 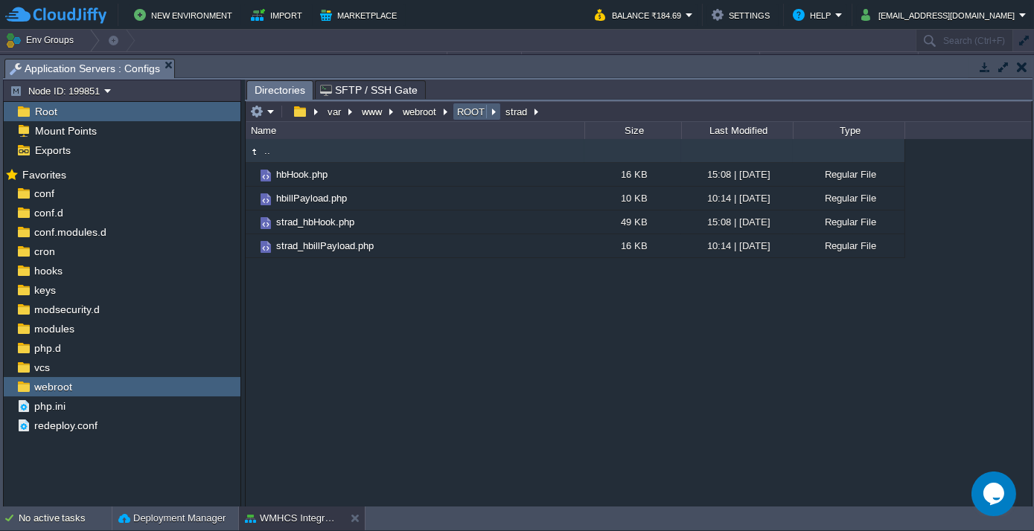 I want to click on span: conf.modules.d, so click(x=70, y=232).